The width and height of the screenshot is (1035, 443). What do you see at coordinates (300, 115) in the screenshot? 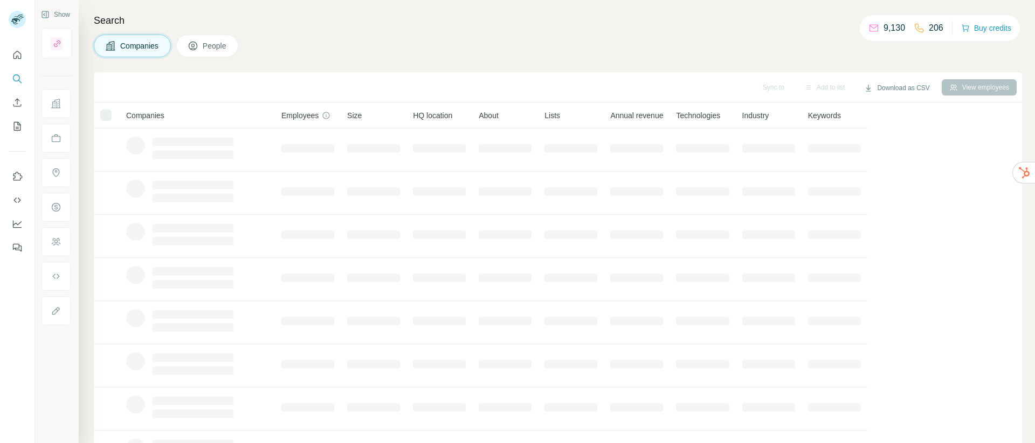
I see `span: Employees` at bounding box center [300, 115].